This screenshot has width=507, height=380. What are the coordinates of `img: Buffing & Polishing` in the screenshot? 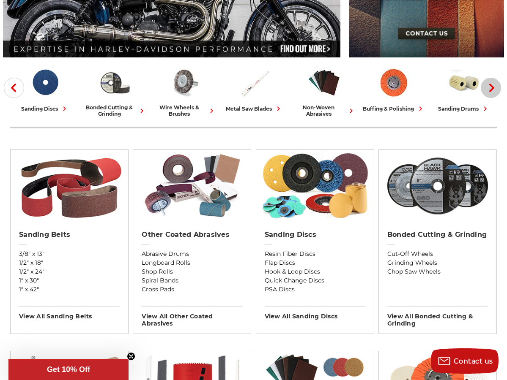 It's located at (393, 82).